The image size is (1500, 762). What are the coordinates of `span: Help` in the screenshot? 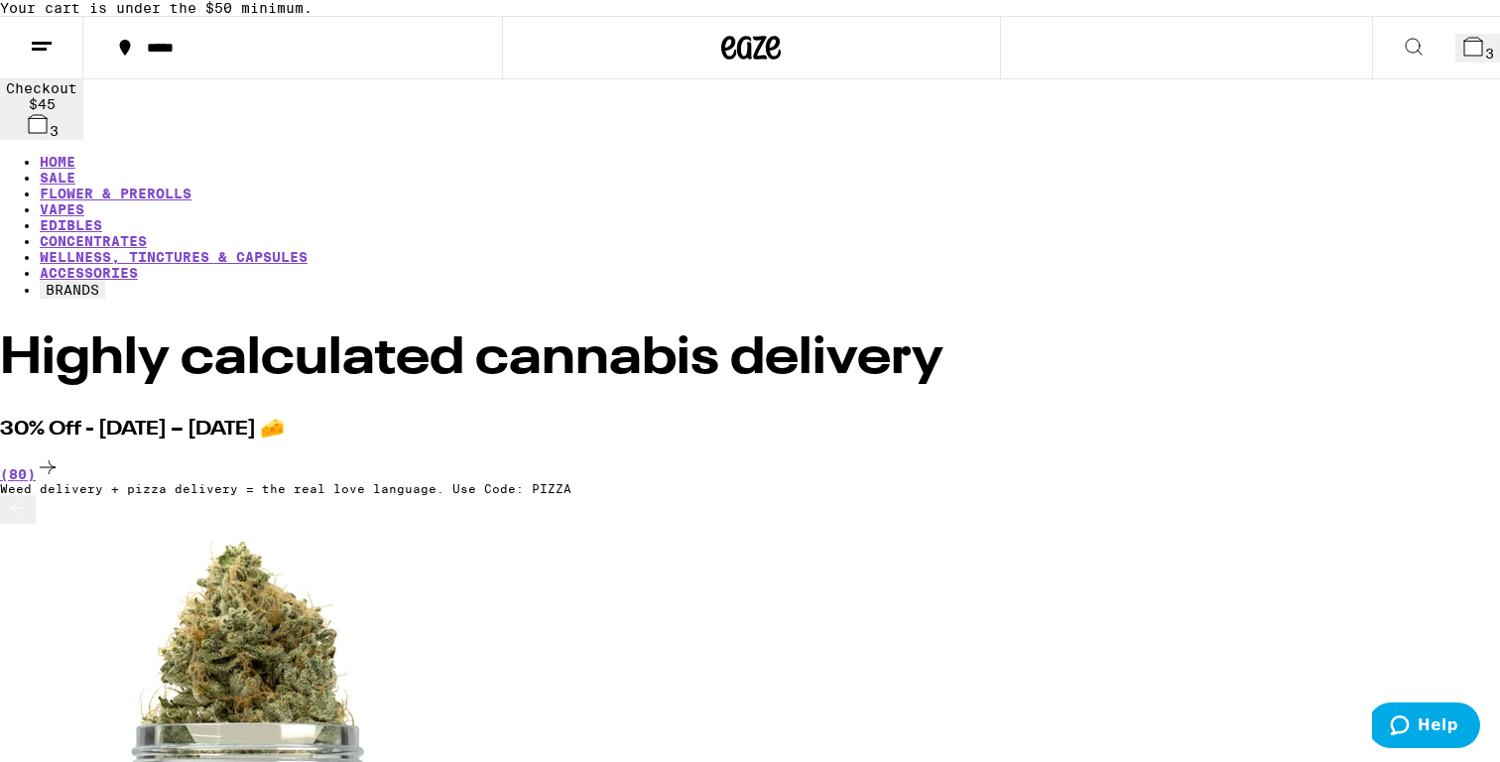 It's located at (65, 23).